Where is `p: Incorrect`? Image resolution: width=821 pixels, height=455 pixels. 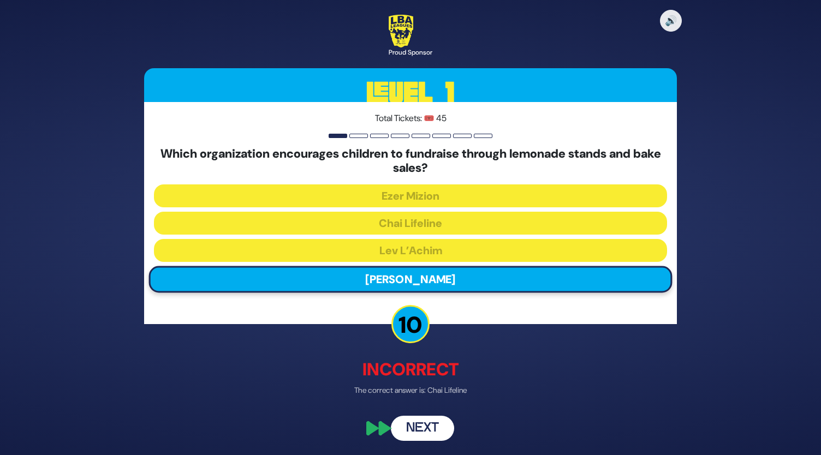
p: Incorrect is located at coordinates (411, 369).